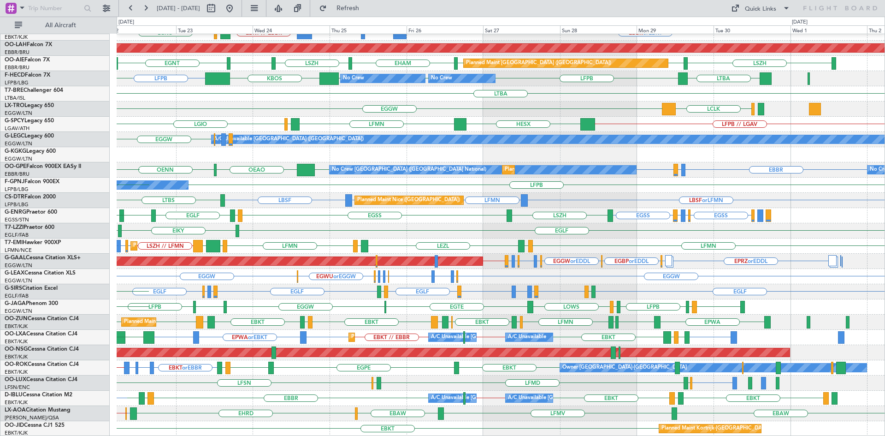 This screenshot has width=885, height=436. What do you see at coordinates (29, 106) in the screenshot?
I see `a: LX-TROLegacy 650` at bounding box center [29, 106].